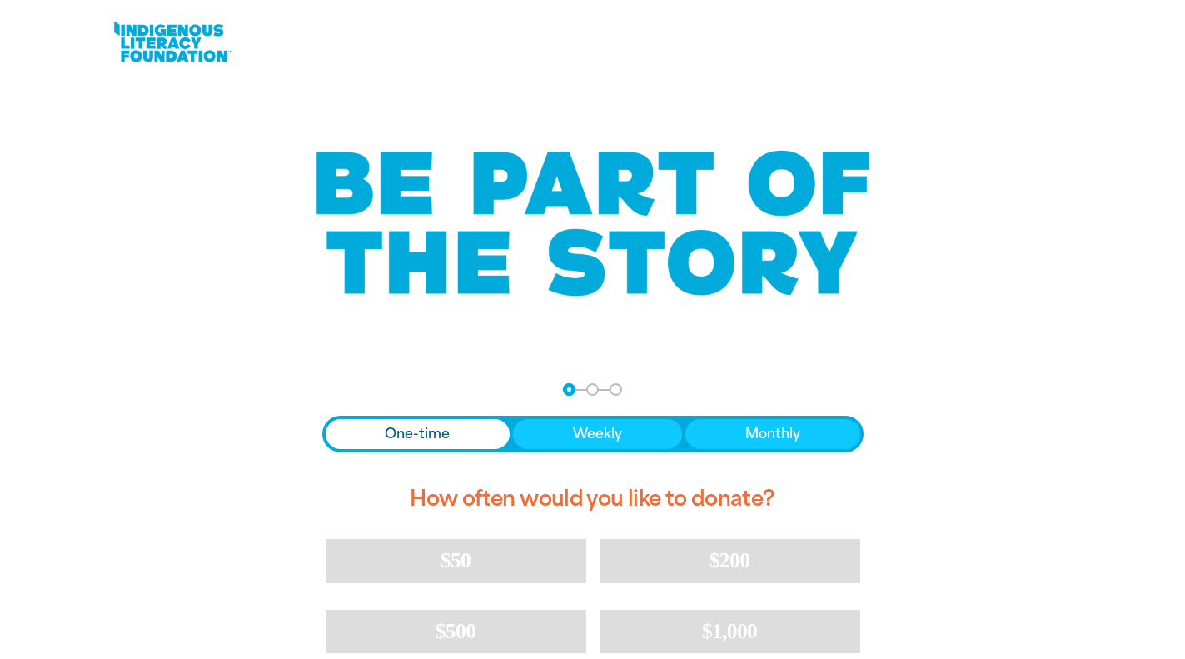  What do you see at coordinates (729, 559) in the screenshot?
I see `span: $200` at bounding box center [729, 559].